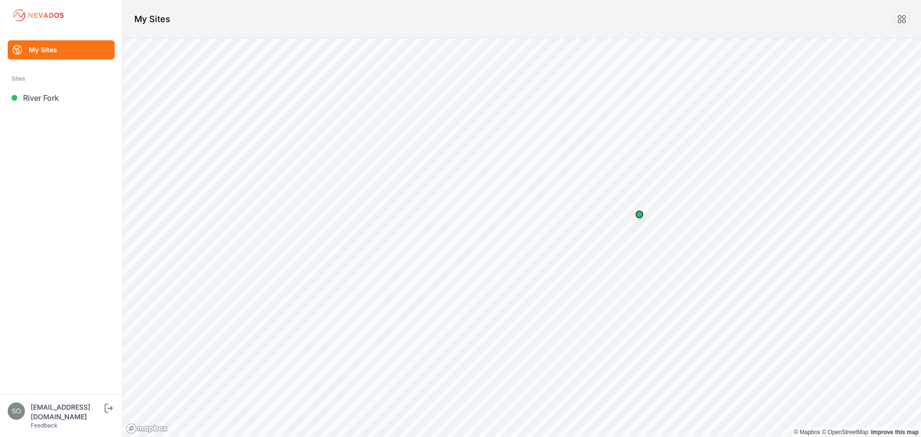 This screenshot has width=921, height=437. Describe the element at coordinates (44, 425) in the screenshot. I see `a: Feedback` at that location.